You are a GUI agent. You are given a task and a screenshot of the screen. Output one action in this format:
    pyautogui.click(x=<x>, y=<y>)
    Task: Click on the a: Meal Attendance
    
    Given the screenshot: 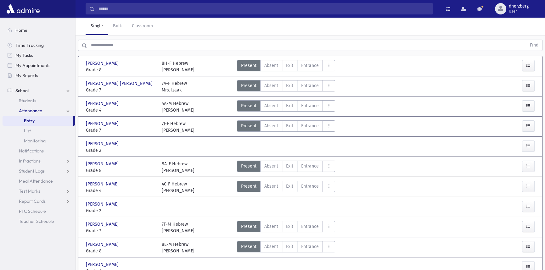 What is the action you would take?
    pyautogui.click(x=39, y=181)
    